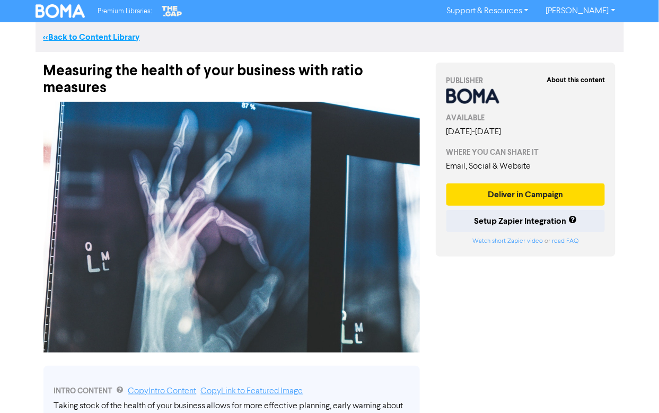  I want to click on a: Watch short Zapier video, so click(507, 241).